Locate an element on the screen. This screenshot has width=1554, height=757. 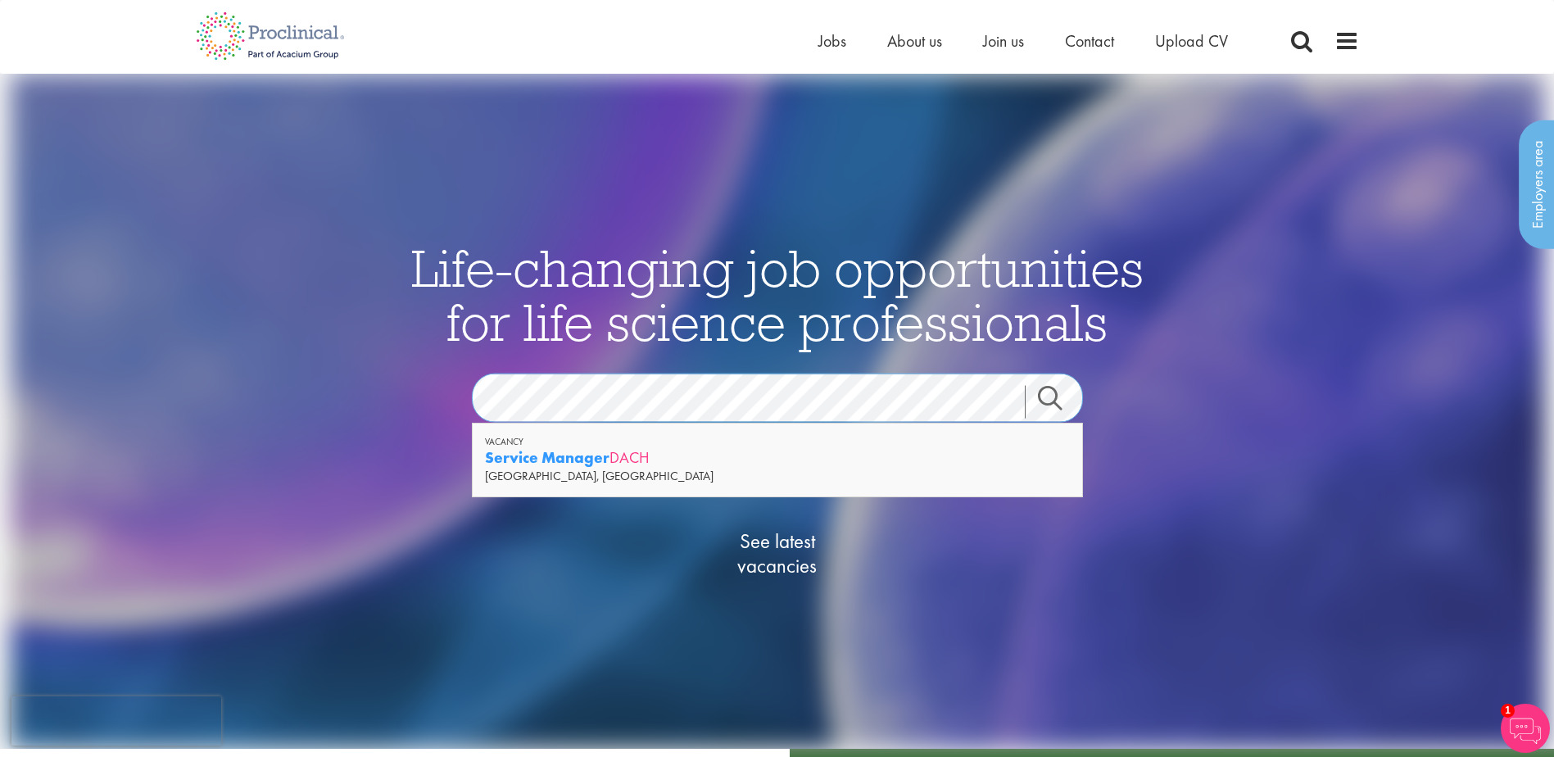
a: Jobs is located at coordinates (832, 41).